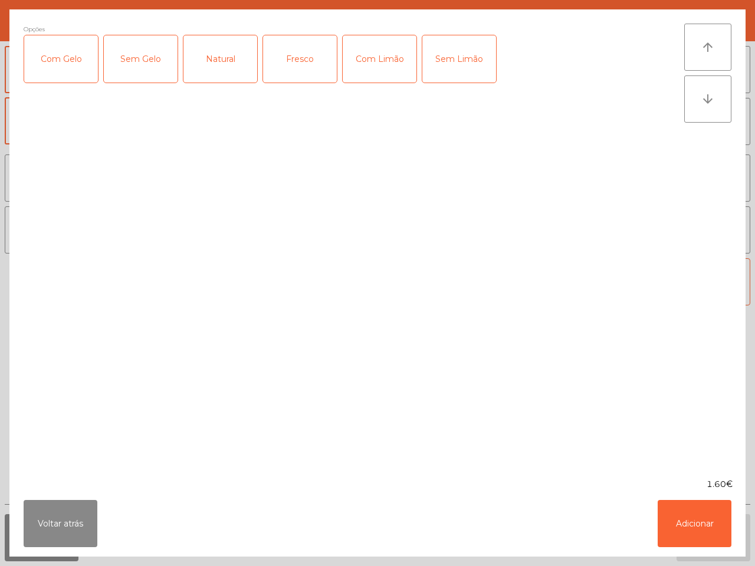 The height and width of the screenshot is (566, 755). What do you see at coordinates (708, 47) in the screenshot?
I see `i: arrow_upward` at bounding box center [708, 47].